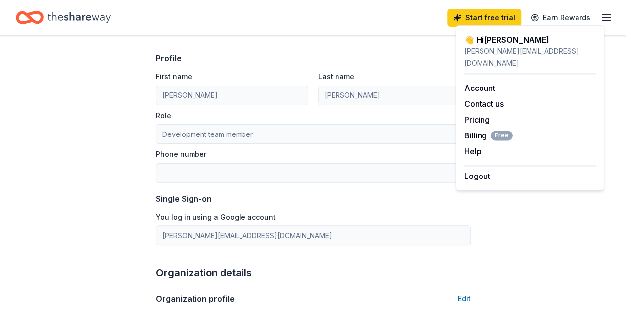 The width and height of the screenshot is (626, 312). I want to click on div: Profile, so click(169, 58).